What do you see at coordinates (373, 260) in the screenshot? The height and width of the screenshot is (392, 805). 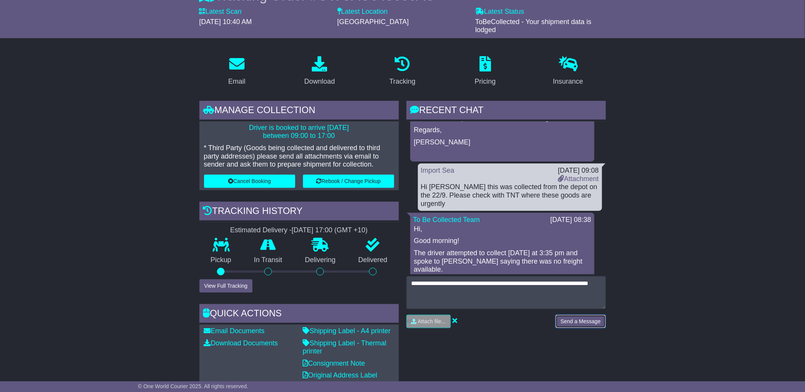 I see `p: Delivered` at bounding box center [373, 260].